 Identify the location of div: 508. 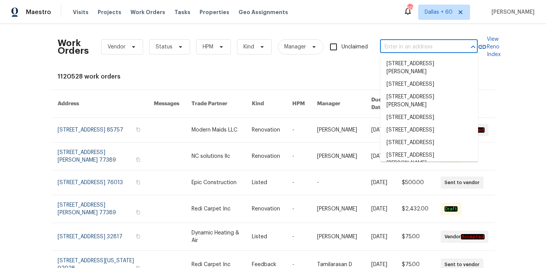
(410, 8).